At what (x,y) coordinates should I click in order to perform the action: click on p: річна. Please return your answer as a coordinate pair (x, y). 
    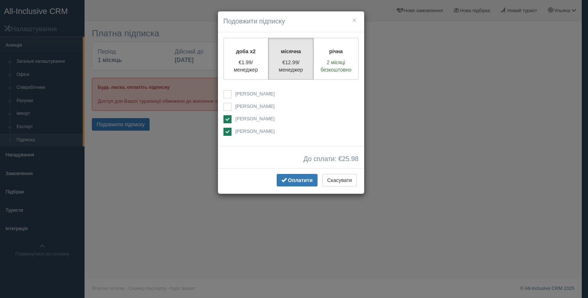
    Looking at the image, I should click on (336, 51).